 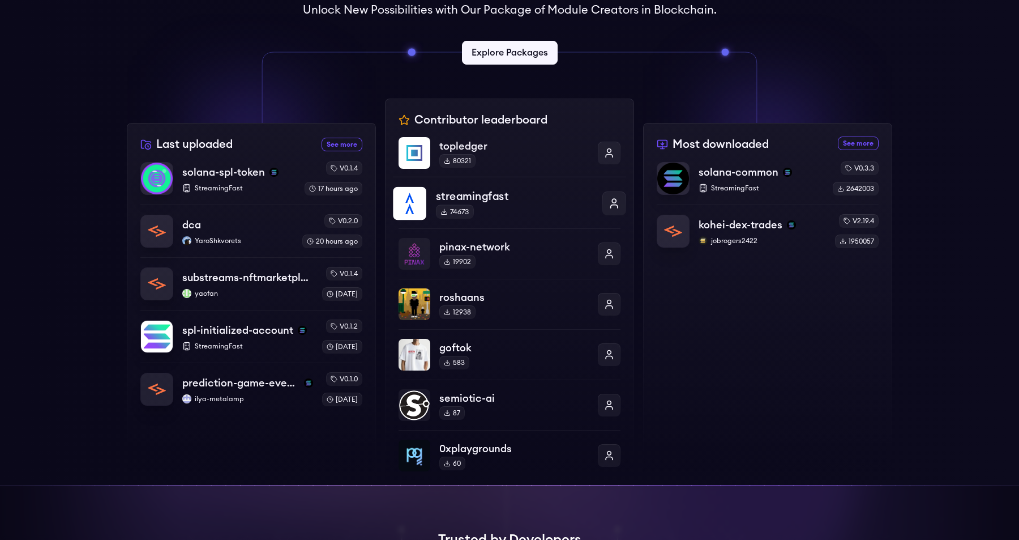 What do you see at coordinates (238, 241) in the screenshot?
I see `p: YaroShkvorets` at bounding box center [238, 241].